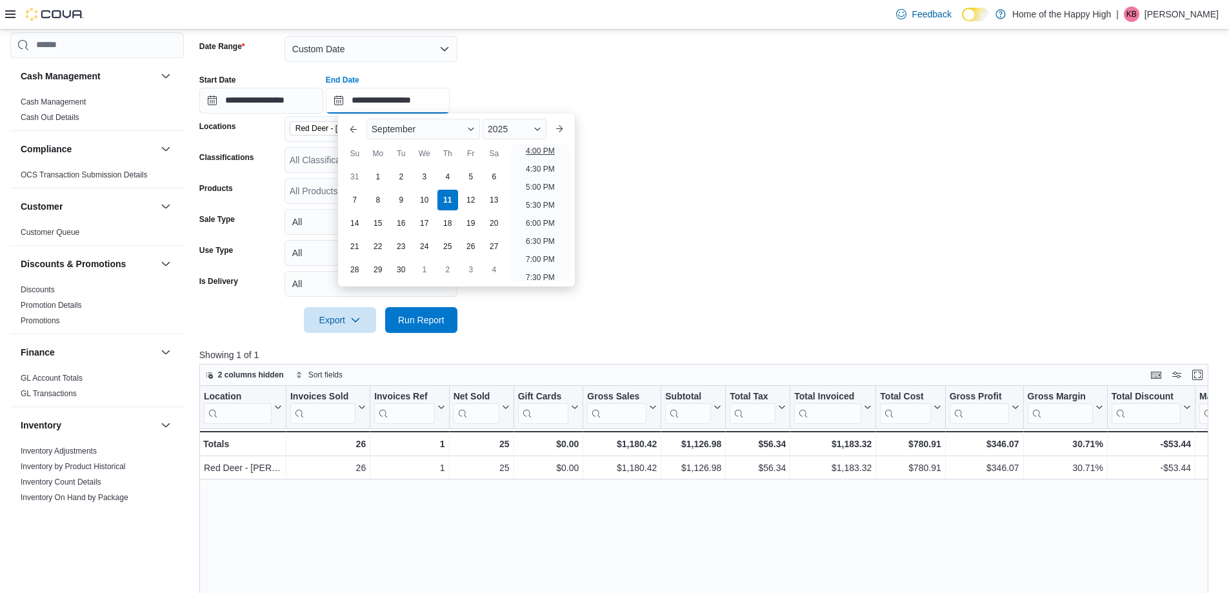 The image size is (1229, 593). I want to click on div: Location, so click(237, 397).